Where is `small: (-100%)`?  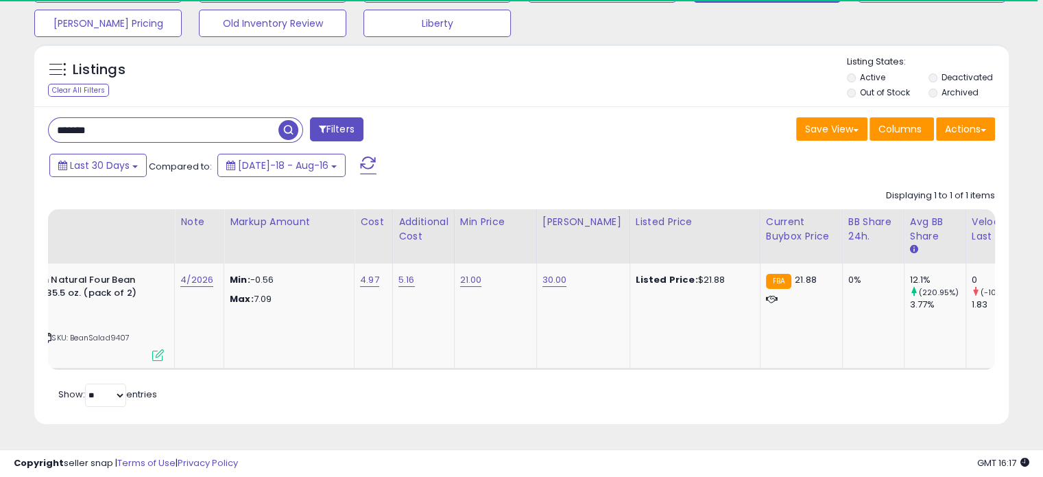
small: (-100%) is located at coordinates (996, 292).